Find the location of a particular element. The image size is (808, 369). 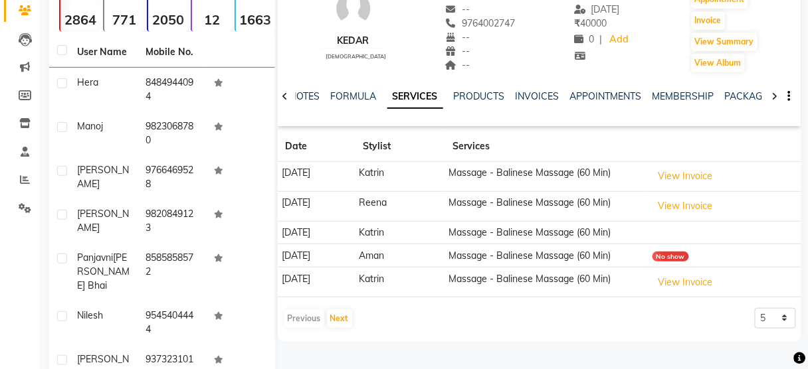

a: PACKAGES is located at coordinates (750, 96).